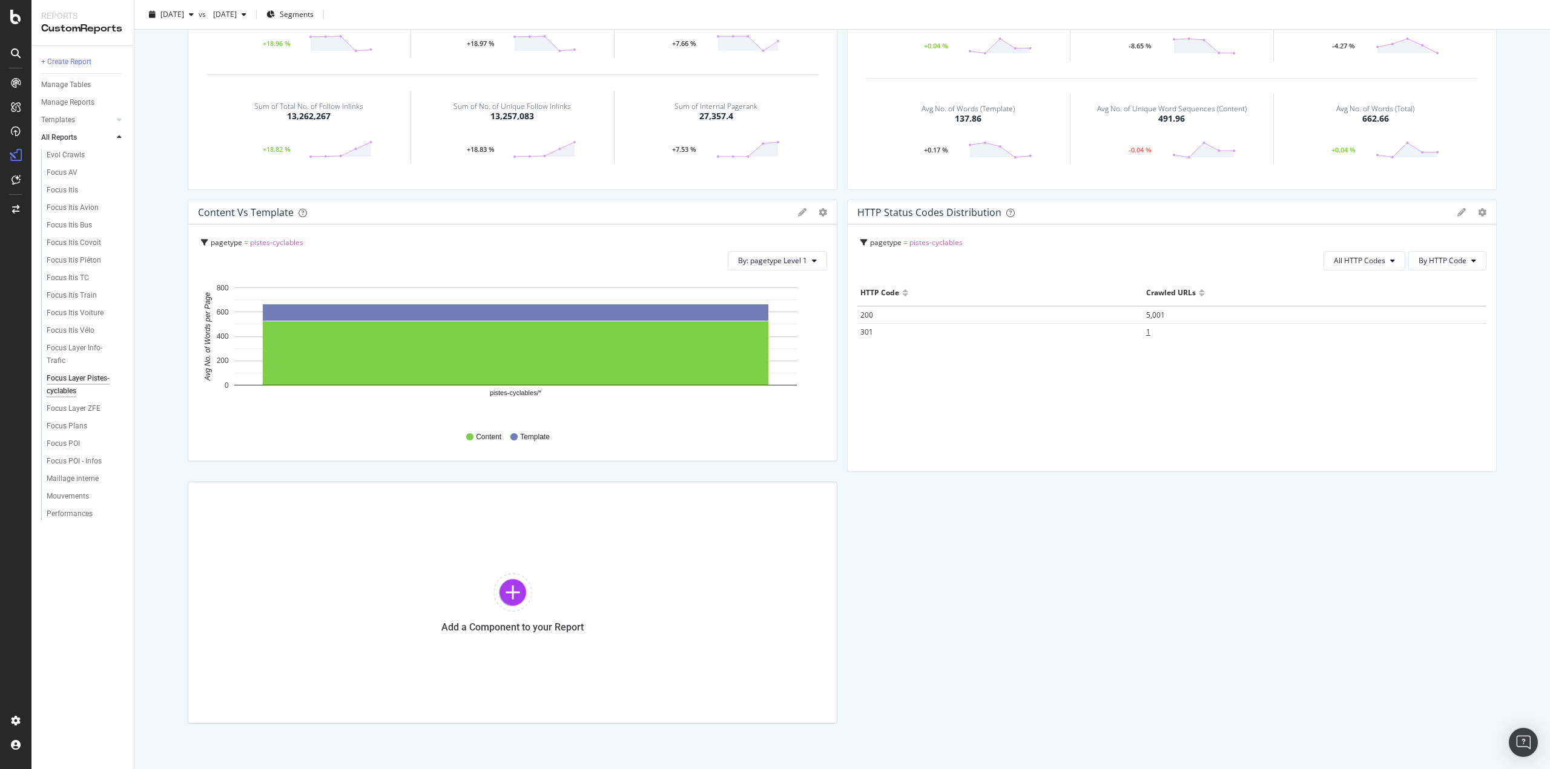  I want to click on div: Focus Itis Voiture, so click(75, 313).